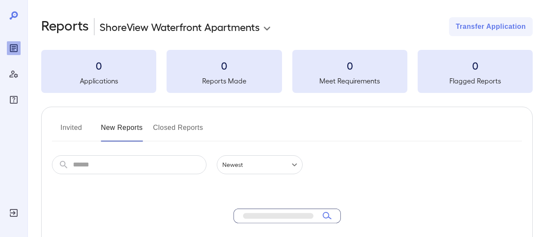 The width and height of the screenshot is (543, 237). Describe the element at coordinates (350, 81) in the screenshot. I see `h5: Meet Requirements` at that location.